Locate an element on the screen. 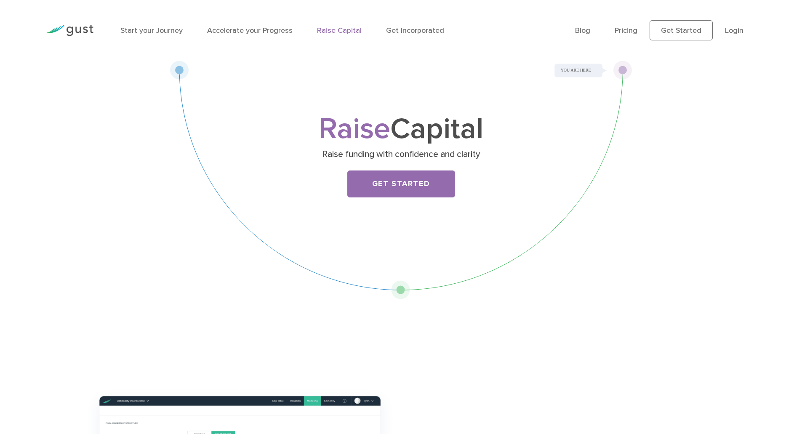 This screenshot has height=434, width=802. a: Start your Journey is located at coordinates (152, 30).